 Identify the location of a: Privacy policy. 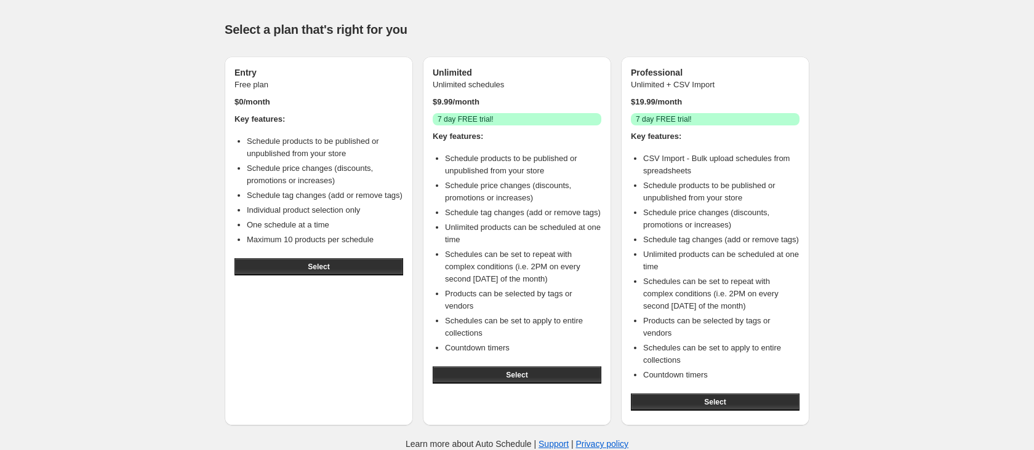
(602, 444).